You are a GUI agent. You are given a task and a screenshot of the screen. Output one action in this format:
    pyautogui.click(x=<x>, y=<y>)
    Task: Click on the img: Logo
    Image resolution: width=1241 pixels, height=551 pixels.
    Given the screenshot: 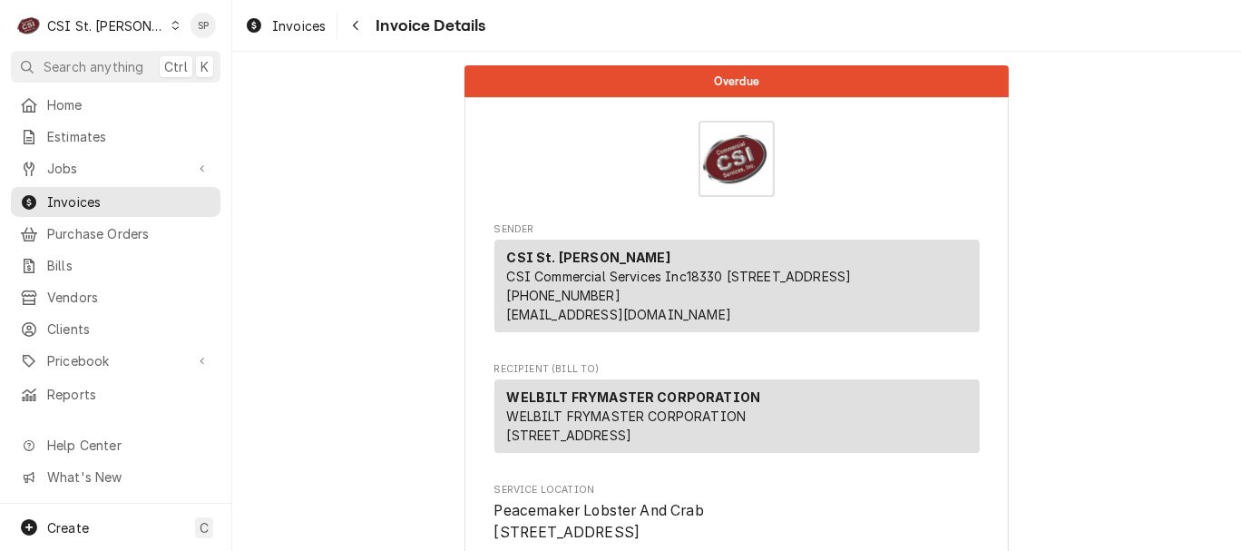 What is the action you would take?
    pyautogui.click(x=737, y=159)
    